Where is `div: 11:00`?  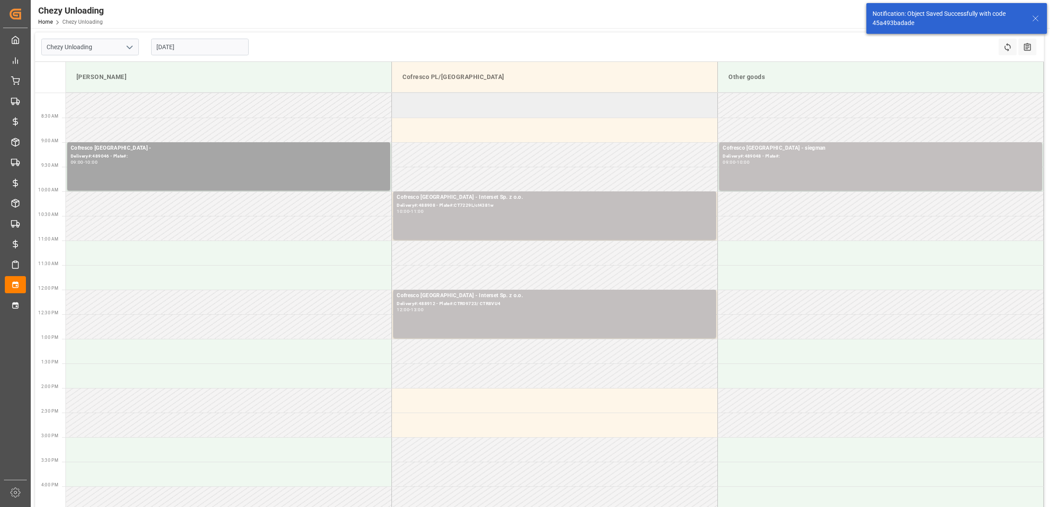 div: 11:00 is located at coordinates (417, 211).